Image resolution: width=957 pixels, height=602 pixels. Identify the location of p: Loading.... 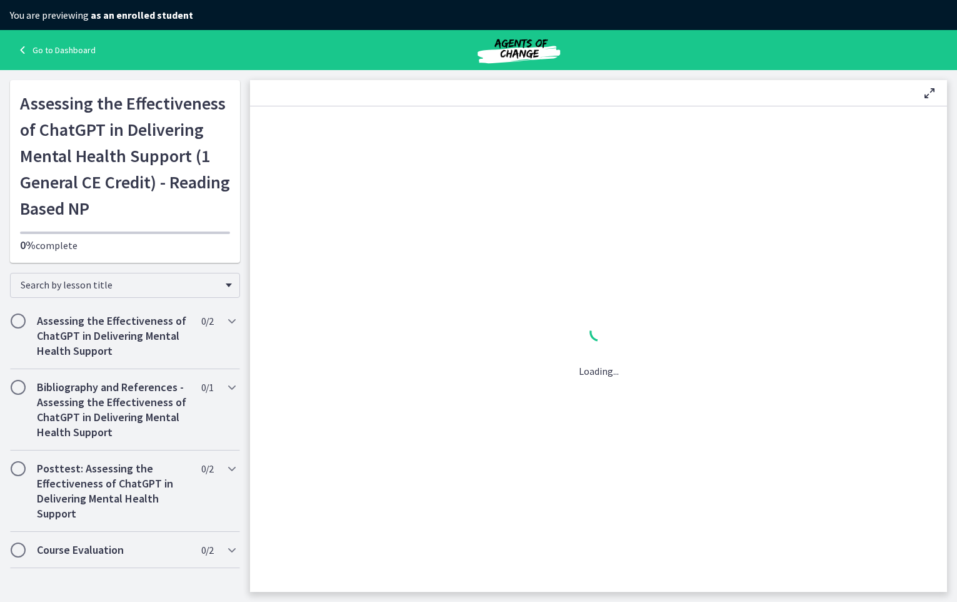
(599, 371).